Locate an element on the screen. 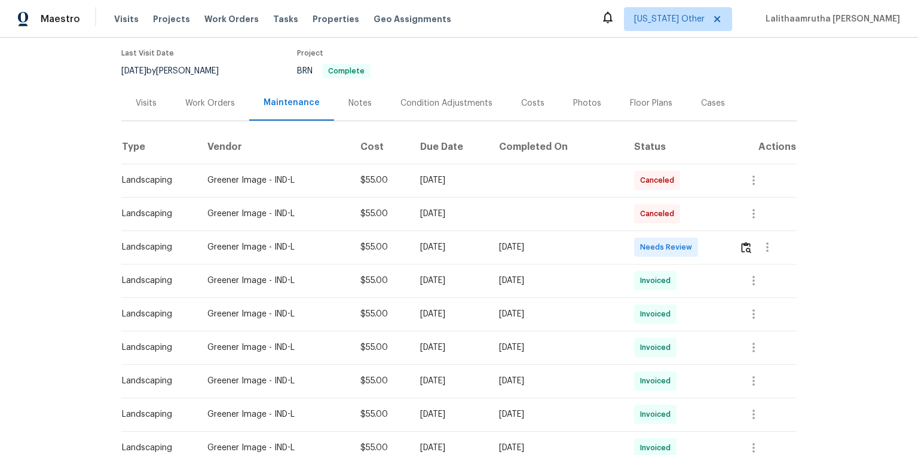 The width and height of the screenshot is (918, 455). th: Status is located at coordinates (677, 147).